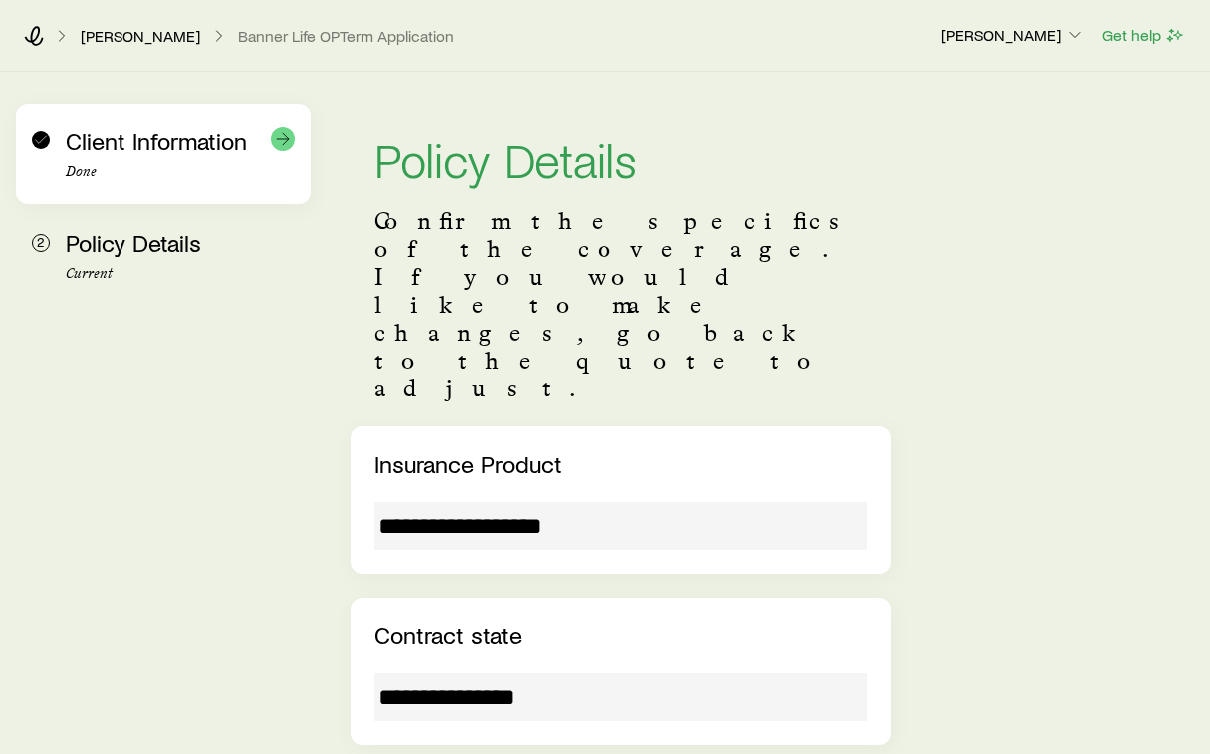  Describe the element at coordinates (620, 159) in the screenshot. I see `h2: Policy Details` at that location.